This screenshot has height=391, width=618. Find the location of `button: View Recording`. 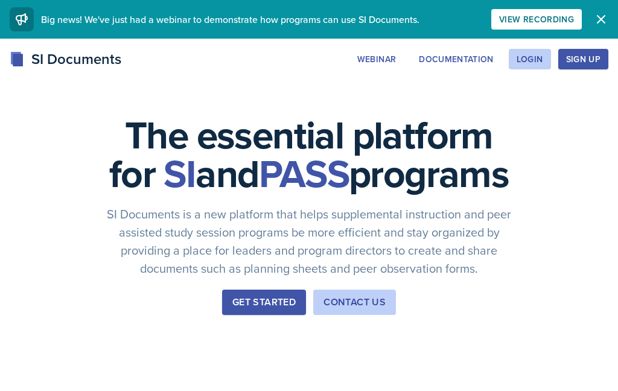

button: View Recording is located at coordinates (536, 19).